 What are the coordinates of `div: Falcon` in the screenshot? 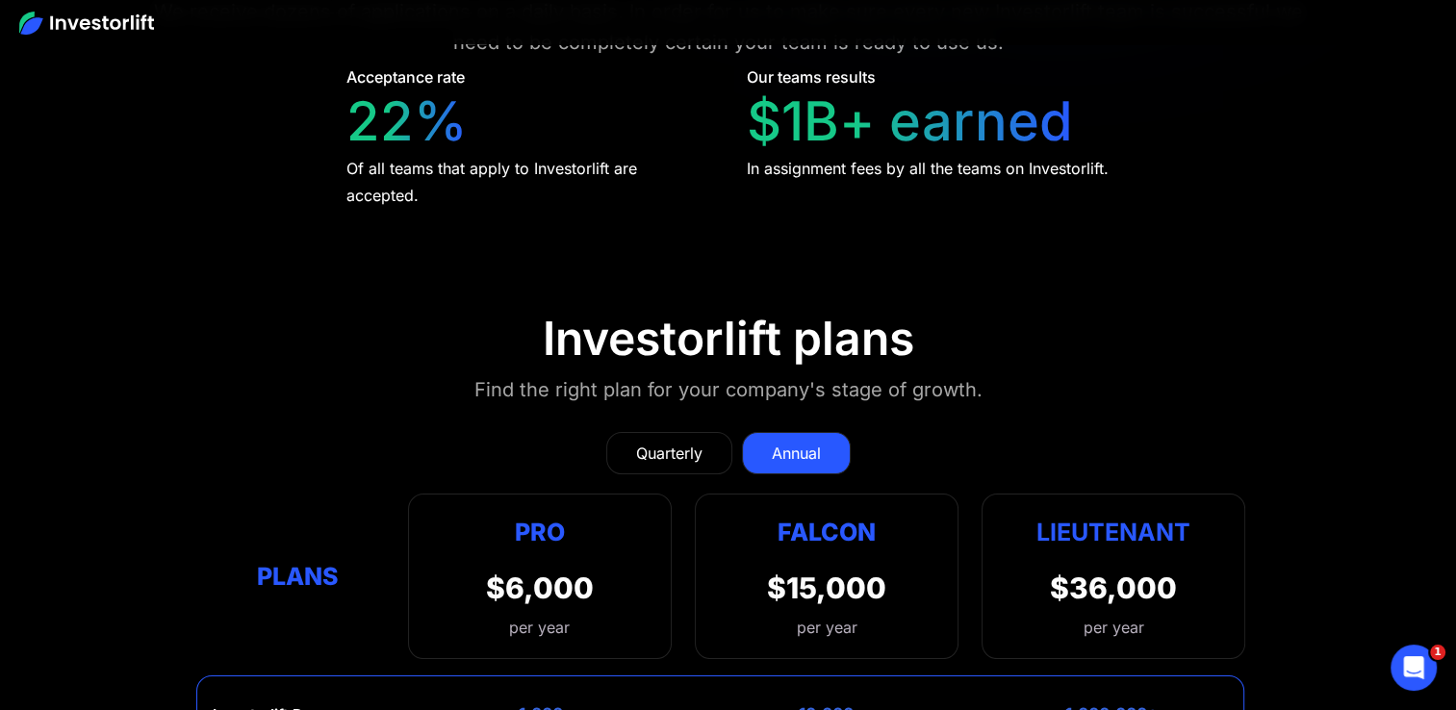 It's located at (826, 532).